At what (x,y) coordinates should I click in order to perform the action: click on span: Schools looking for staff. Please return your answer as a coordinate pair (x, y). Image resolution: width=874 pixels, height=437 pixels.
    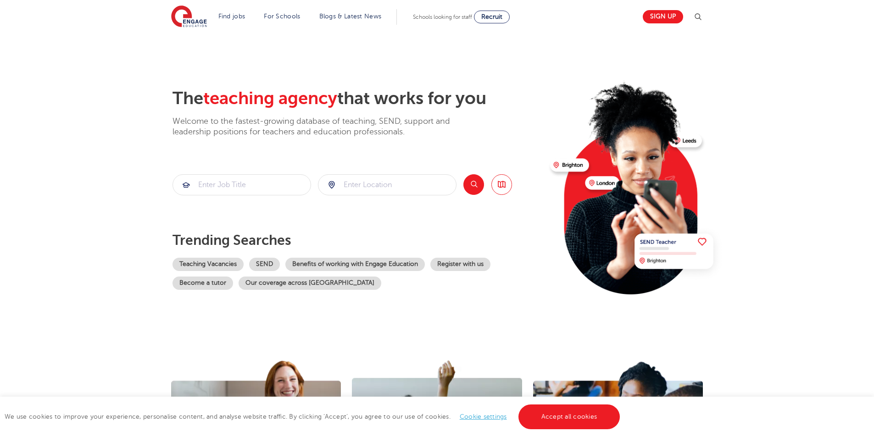
    Looking at the image, I should click on (442, 17).